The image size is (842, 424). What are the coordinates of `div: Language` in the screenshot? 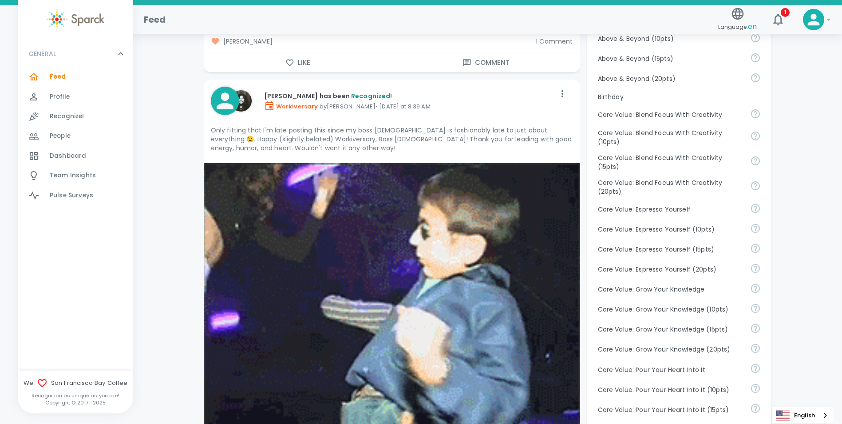 It's located at (802, 415).